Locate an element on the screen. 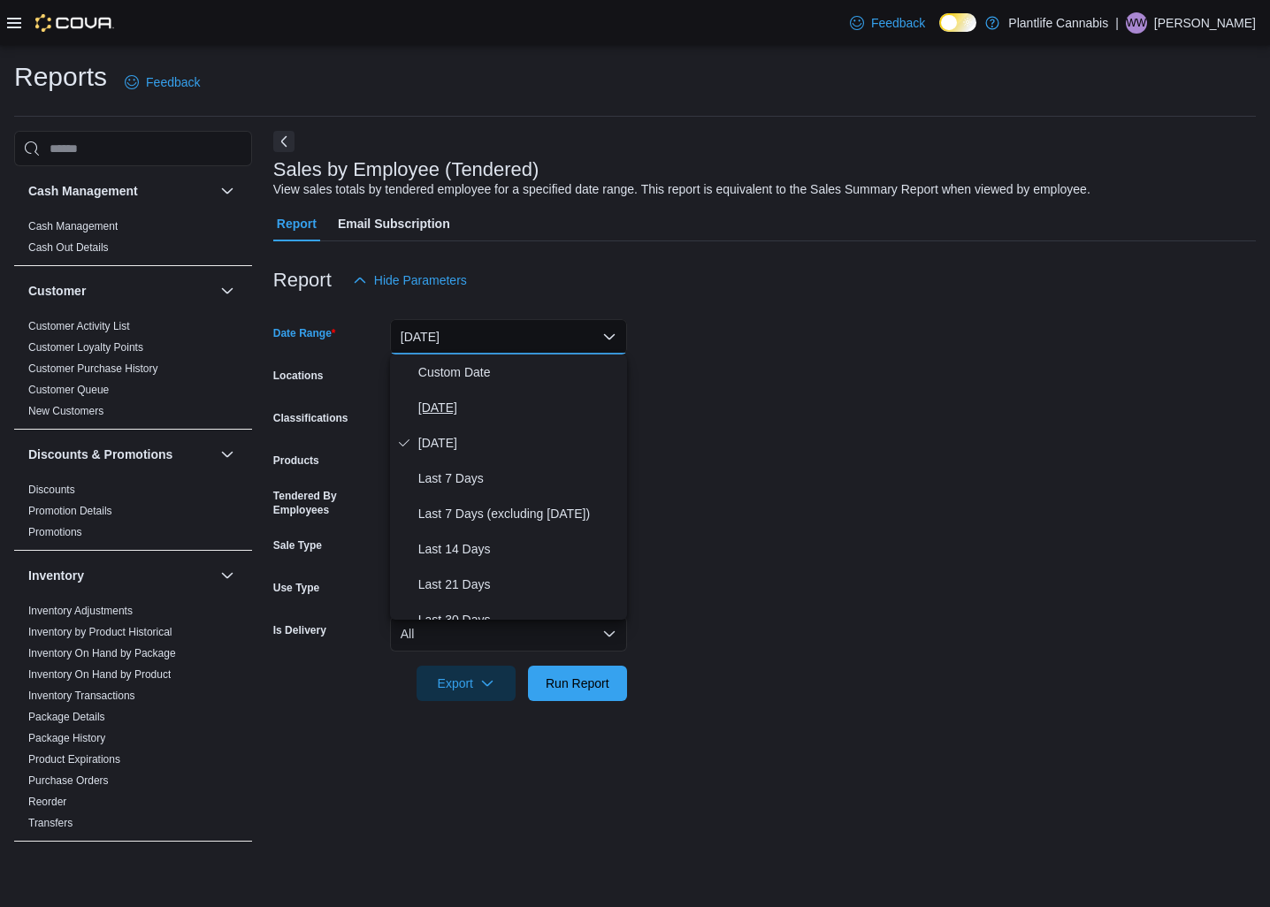  h3: Customer is located at coordinates (57, 291).